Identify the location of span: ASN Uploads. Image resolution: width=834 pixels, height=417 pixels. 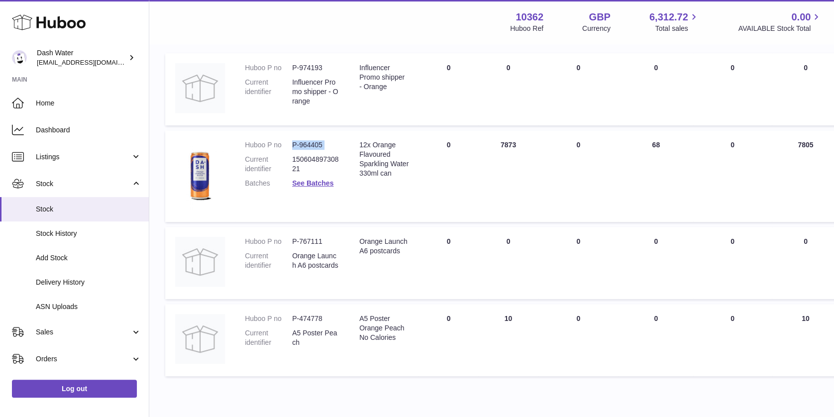
(89, 307).